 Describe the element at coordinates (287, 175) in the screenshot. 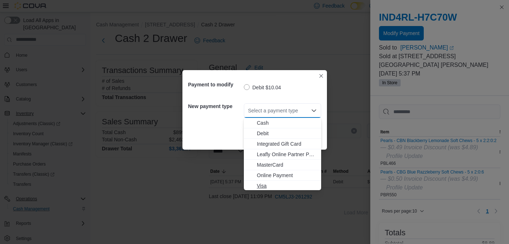

I see `span: Online Payment` at that location.